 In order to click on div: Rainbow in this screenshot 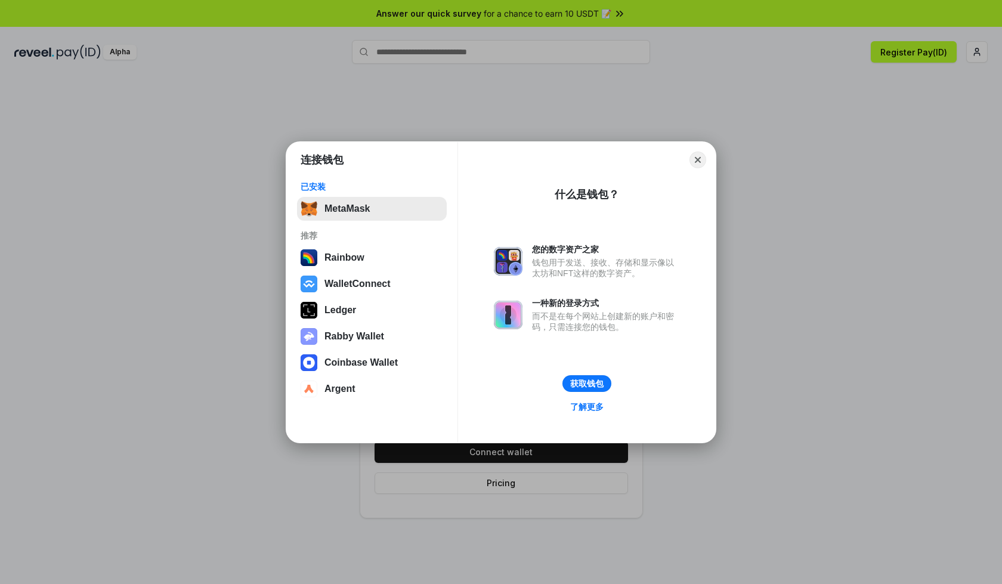, I will do `click(344, 258)`.